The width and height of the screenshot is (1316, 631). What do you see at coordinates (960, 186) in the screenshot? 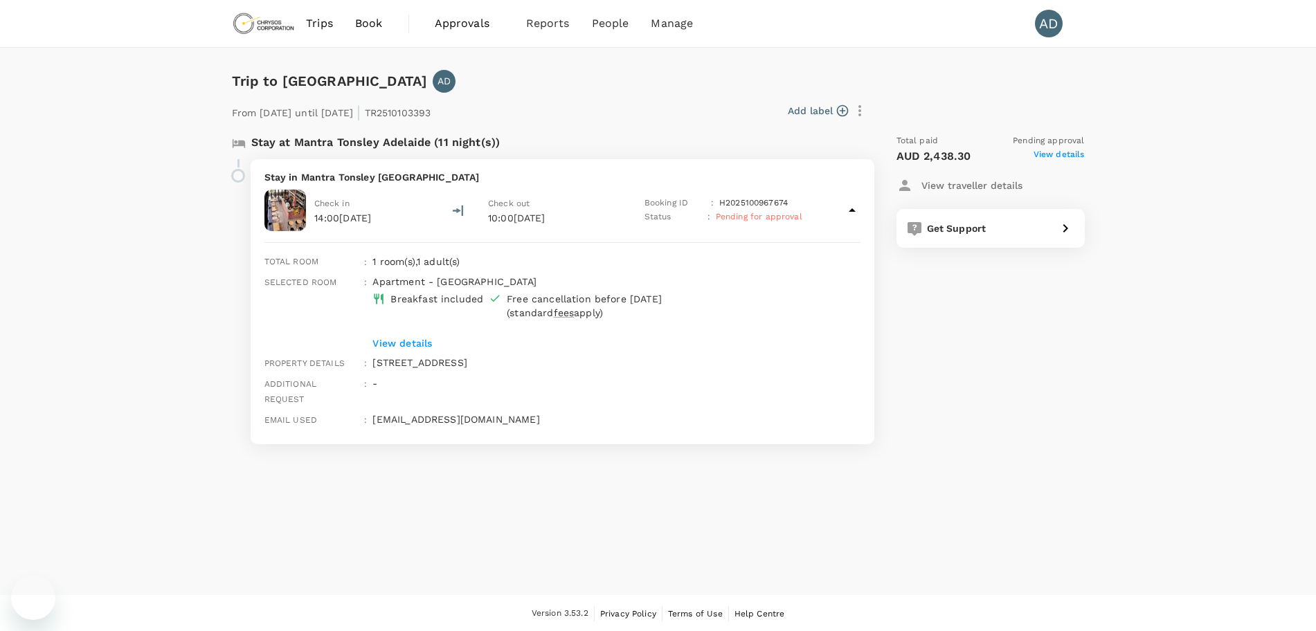
I see `button: View traveller details` at bounding box center [960, 186].